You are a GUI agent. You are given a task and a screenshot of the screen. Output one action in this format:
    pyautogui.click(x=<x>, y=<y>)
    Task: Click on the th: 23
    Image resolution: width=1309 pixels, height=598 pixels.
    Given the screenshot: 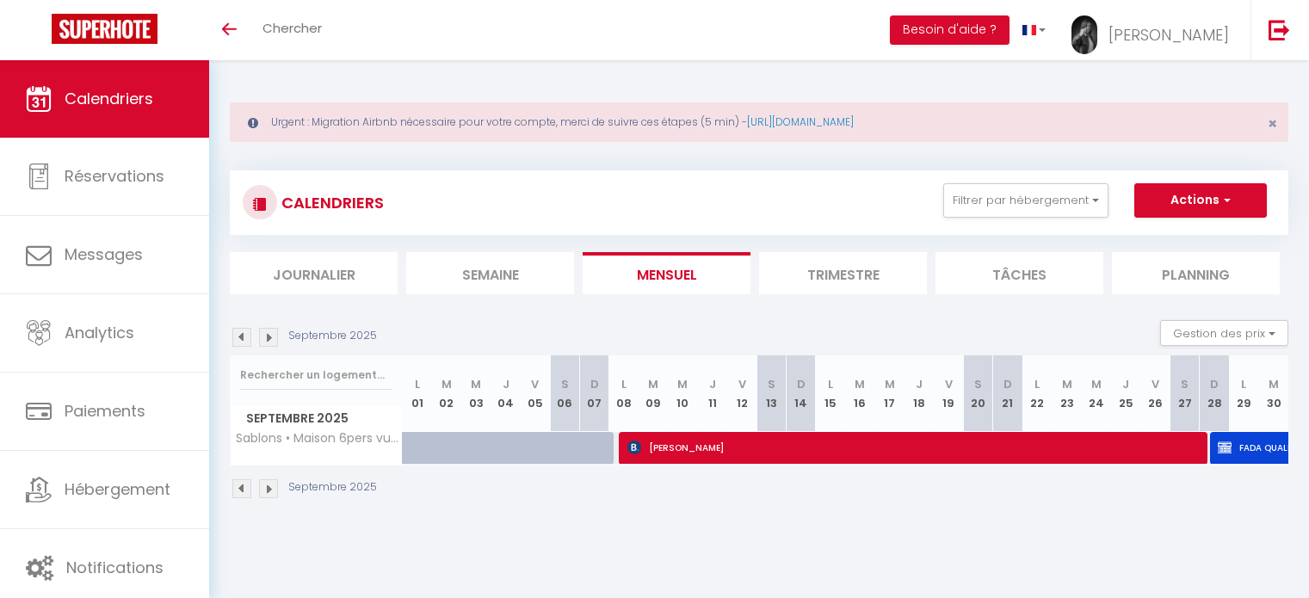 What is the action you would take?
    pyautogui.click(x=1067, y=393)
    